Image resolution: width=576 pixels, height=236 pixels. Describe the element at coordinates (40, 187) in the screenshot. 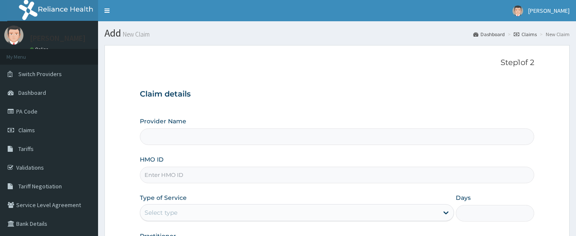

I see `span: Tariff Negotiation` at that location.